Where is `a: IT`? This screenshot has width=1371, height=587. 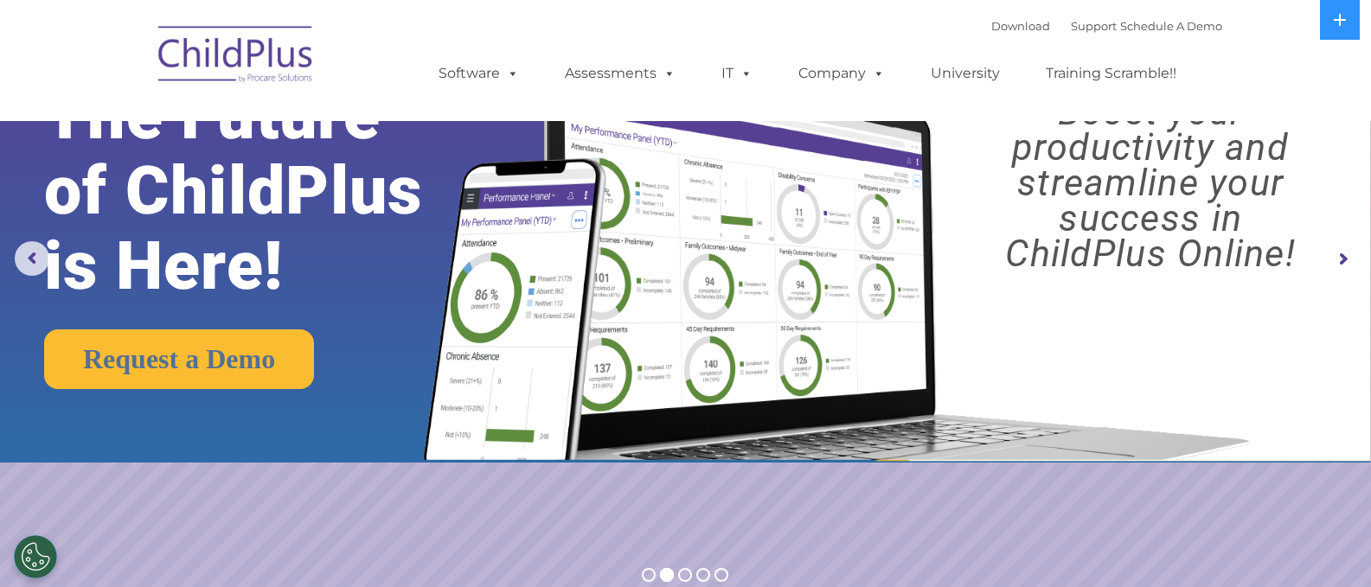
a: IT is located at coordinates (737, 74).